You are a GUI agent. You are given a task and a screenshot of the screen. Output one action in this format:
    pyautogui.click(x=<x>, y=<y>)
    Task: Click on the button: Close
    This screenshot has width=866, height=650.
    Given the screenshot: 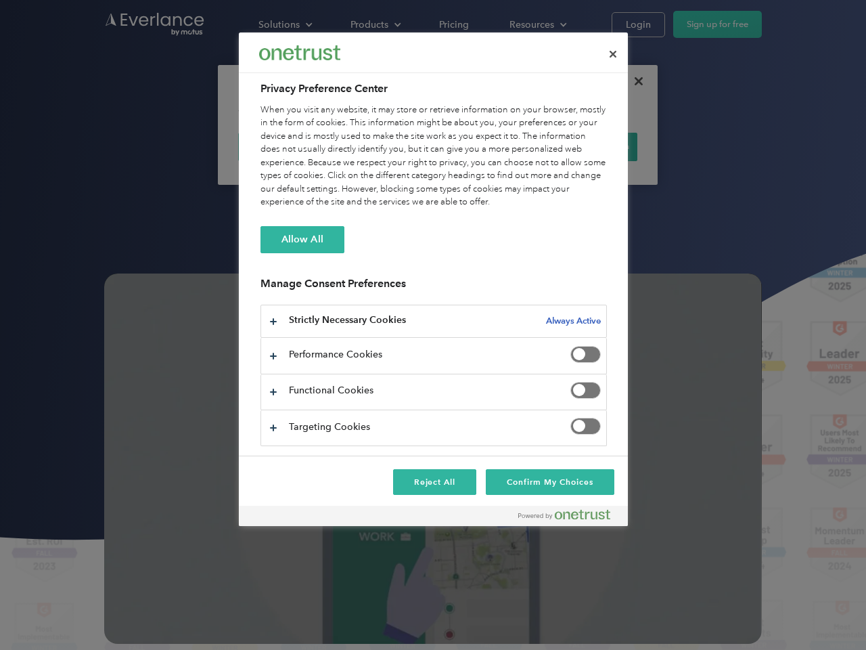 What is the action you would take?
    pyautogui.click(x=613, y=54)
    